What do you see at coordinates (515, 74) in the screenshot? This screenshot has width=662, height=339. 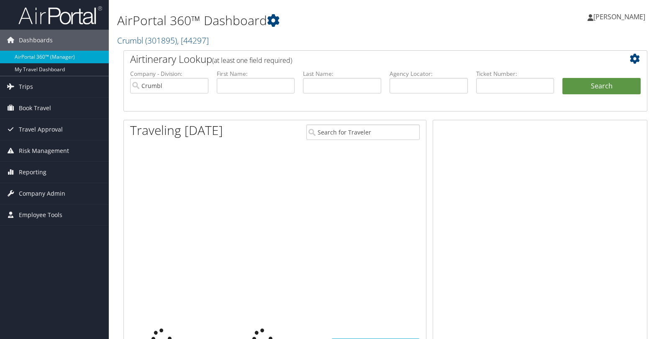 I see `label: Ticket Number:` at bounding box center [515, 74].